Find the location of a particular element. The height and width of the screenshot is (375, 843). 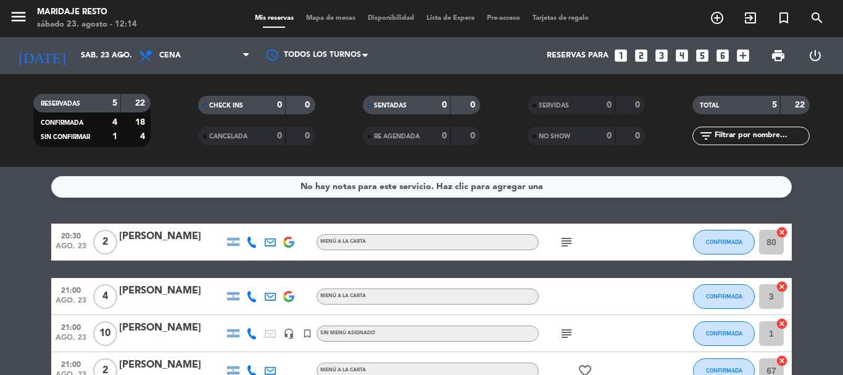

input: Filtrar por nombre... is located at coordinates (761, 136).